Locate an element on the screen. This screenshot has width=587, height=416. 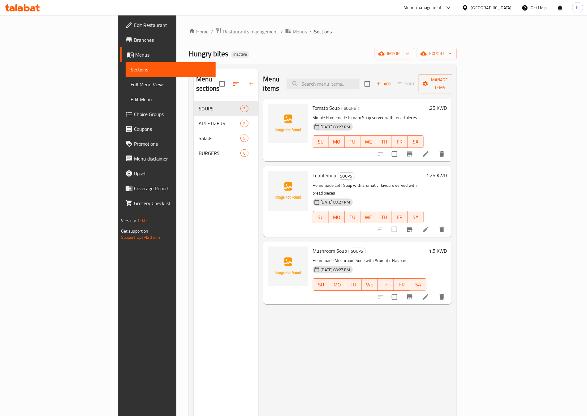
a: Upsell is located at coordinates (168, 174).